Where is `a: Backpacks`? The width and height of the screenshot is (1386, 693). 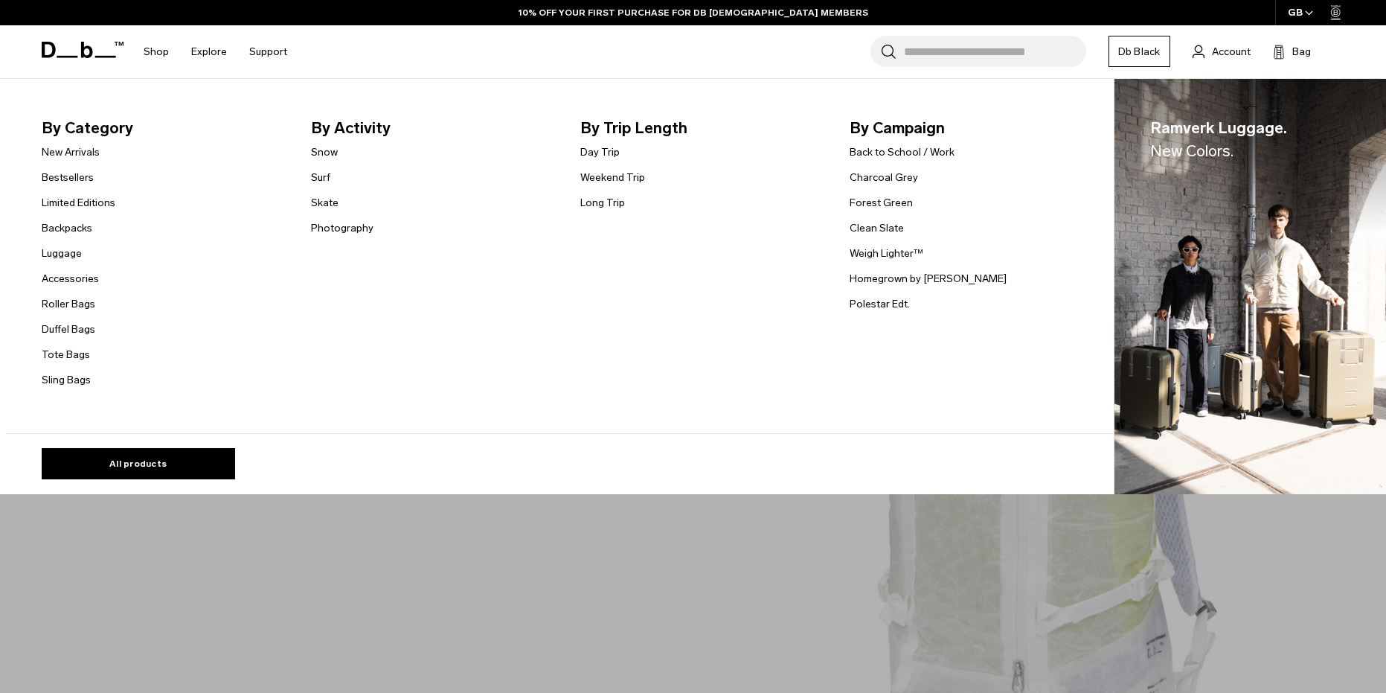
a: Backpacks is located at coordinates (67, 228).